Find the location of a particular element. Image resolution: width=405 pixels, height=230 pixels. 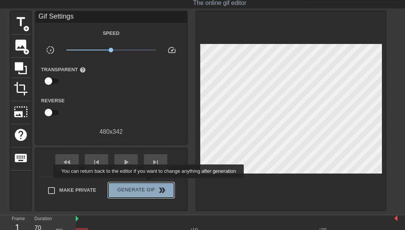

button: Generate Gif is located at coordinates (141, 190).